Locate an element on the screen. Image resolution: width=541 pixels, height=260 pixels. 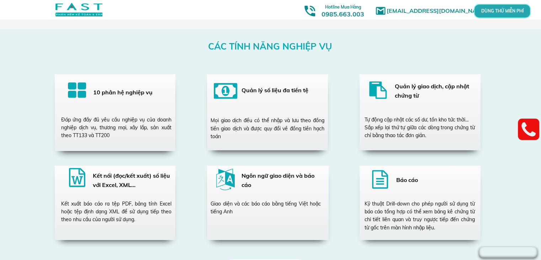
h3: 0985.663.003 is located at coordinates (343, 10).